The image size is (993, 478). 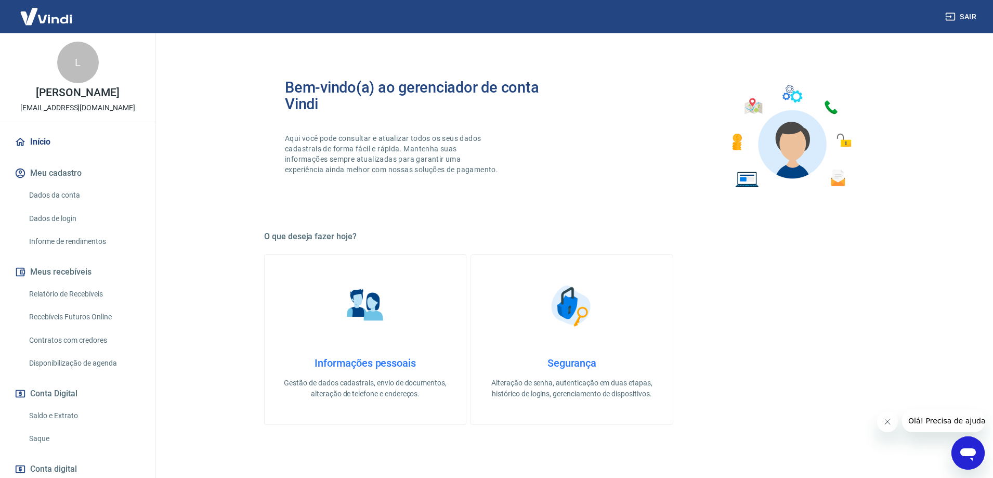 I want to click on h4: Segurança, so click(x=571, y=363).